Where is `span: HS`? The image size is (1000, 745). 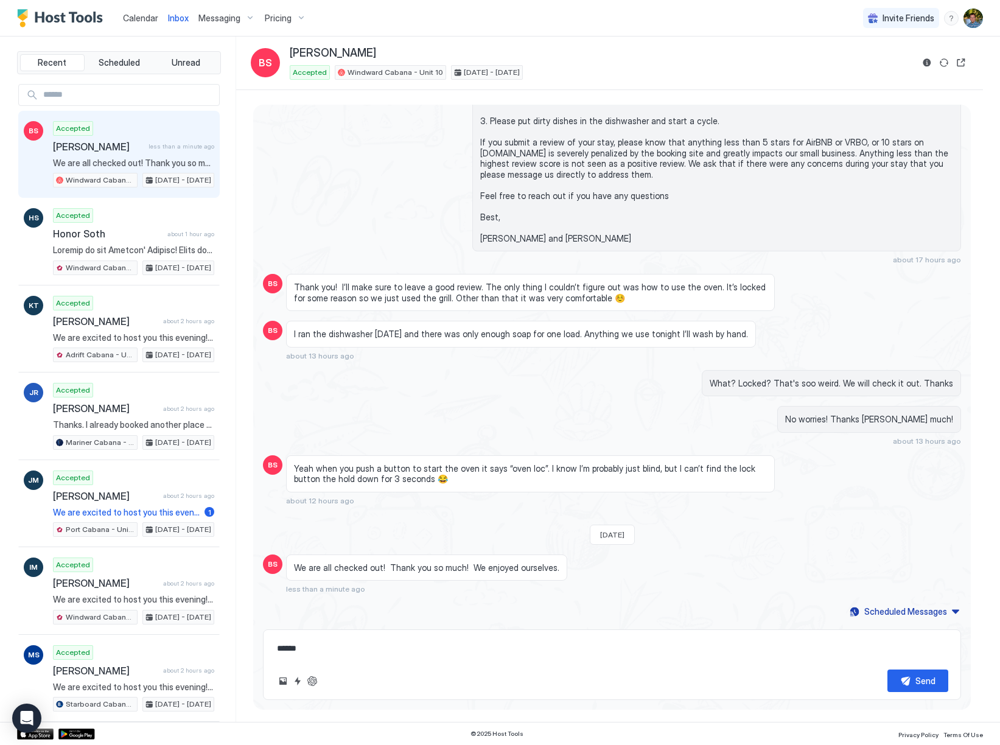 span: HS is located at coordinates (33, 218).